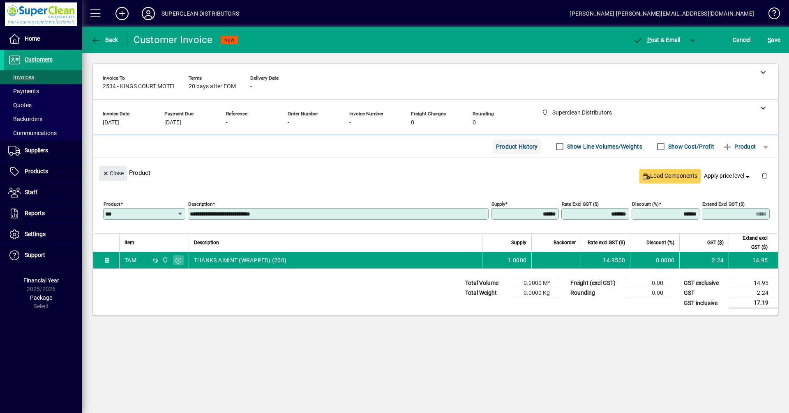 The height and width of the screenshot is (413, 789). I want to click on a: Staff, so click(43, 193).